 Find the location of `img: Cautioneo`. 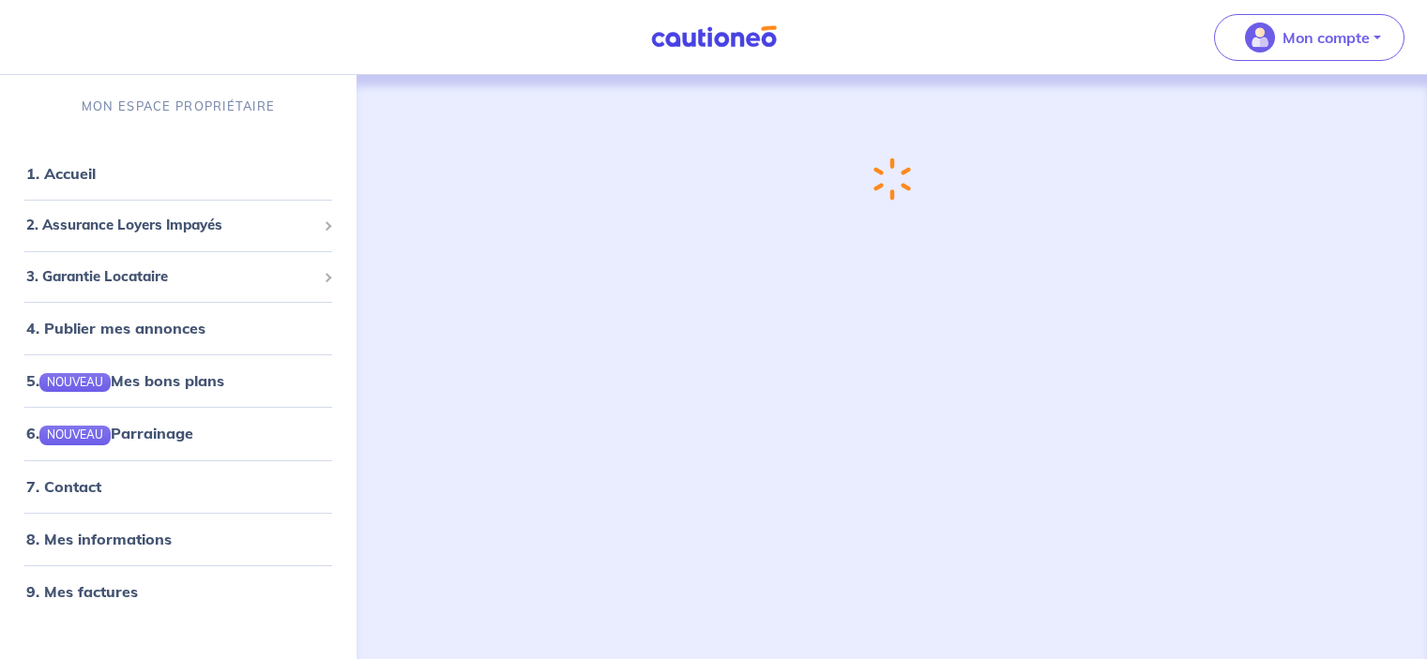

img: Cautioneo is located at coordinates (714, 37).